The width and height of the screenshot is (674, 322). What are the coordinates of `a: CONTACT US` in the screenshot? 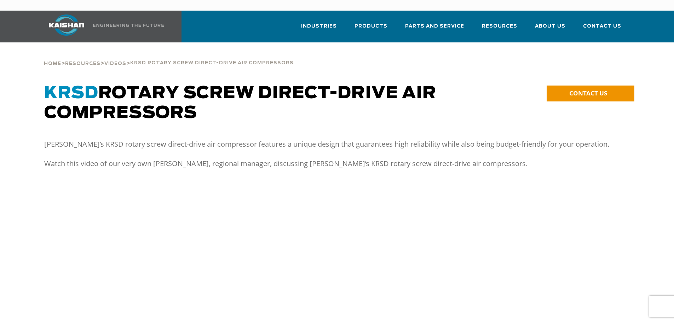 It's located at (590, 93).